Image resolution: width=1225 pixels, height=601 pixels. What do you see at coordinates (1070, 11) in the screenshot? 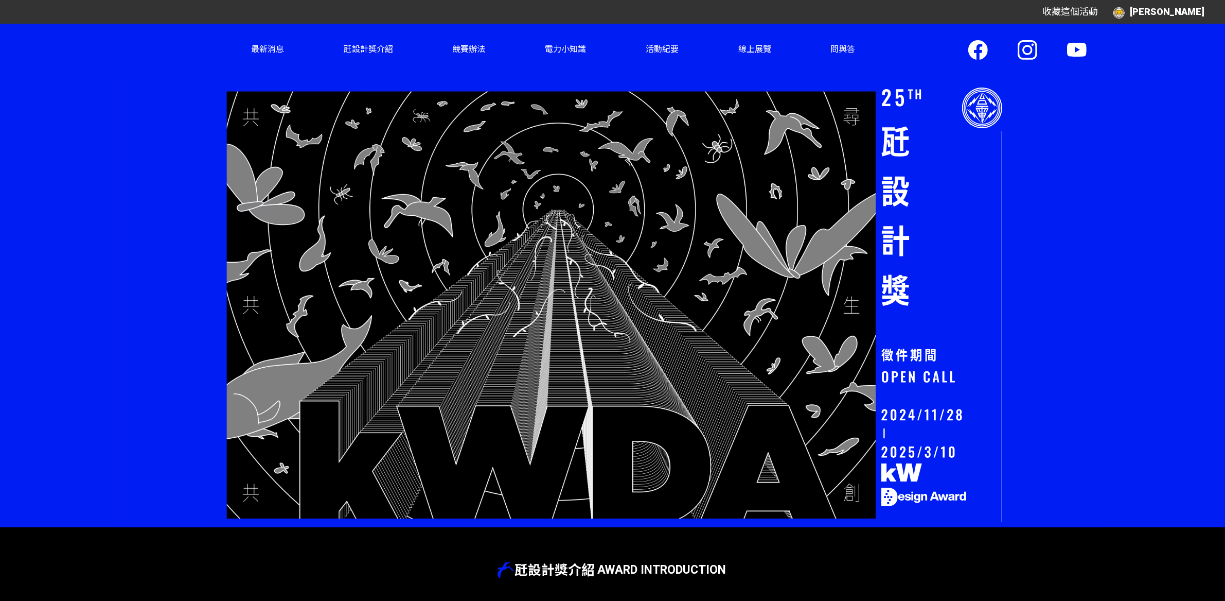
I see `span: 收藏這個活動` at bounding box center [1070, 11].